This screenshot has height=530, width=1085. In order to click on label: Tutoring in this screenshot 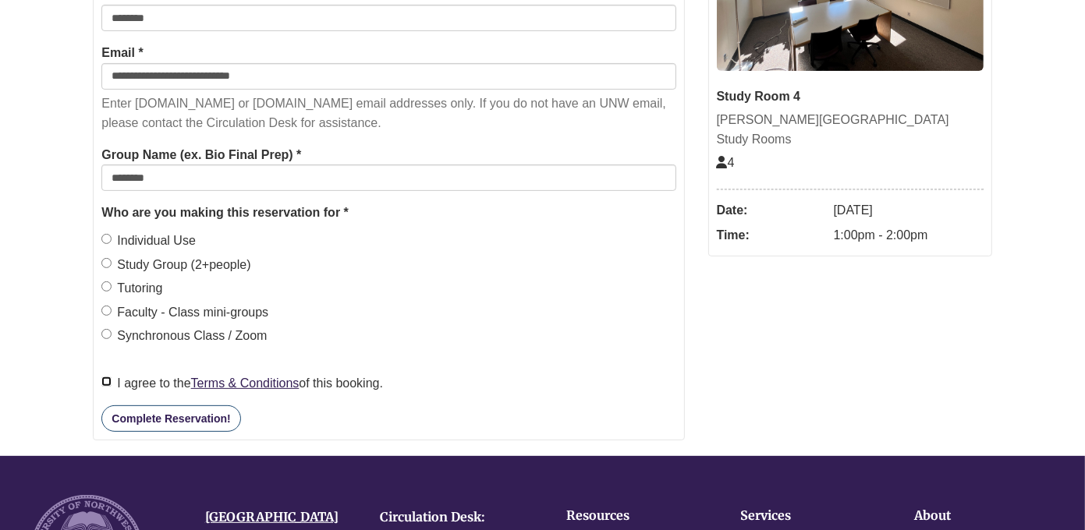, I will do `click(132, 289)`.